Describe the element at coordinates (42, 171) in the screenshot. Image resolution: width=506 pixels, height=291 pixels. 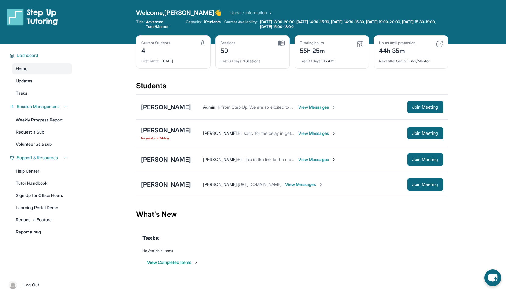
I see `a: Help Center` at that location.